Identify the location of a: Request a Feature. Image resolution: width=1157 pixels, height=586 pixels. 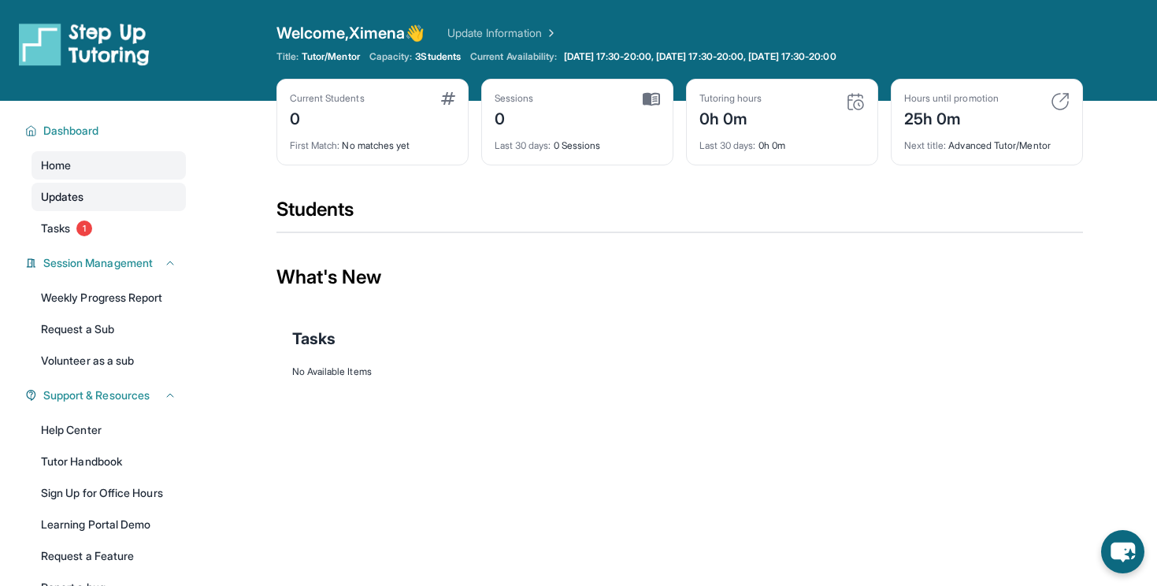
(109, 556).